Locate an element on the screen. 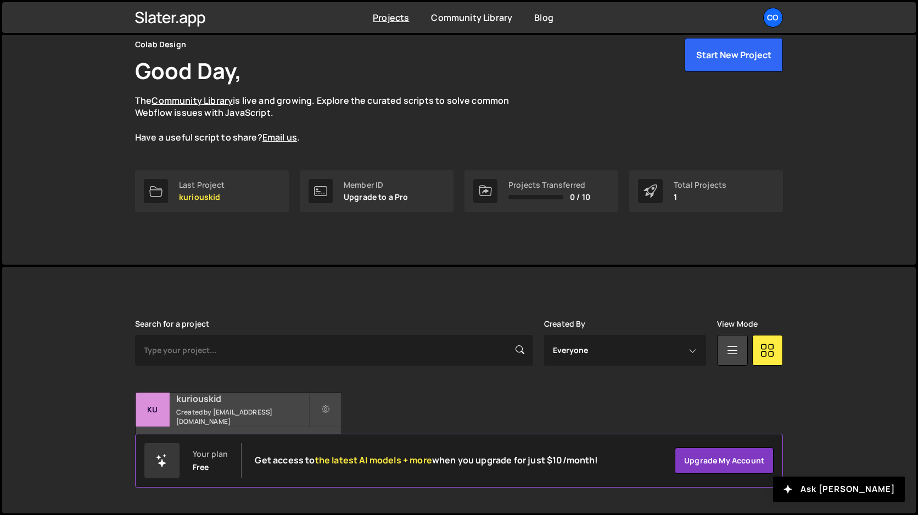  div: ku is located at coordinates (153, 410).